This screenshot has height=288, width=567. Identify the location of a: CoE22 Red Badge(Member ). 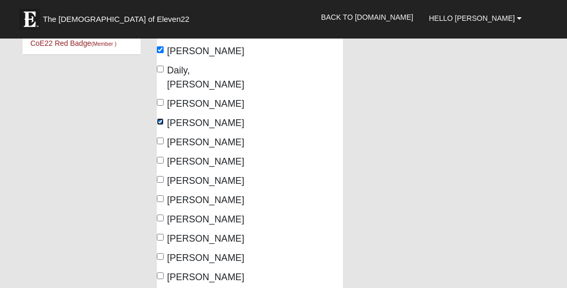
(73, 43).